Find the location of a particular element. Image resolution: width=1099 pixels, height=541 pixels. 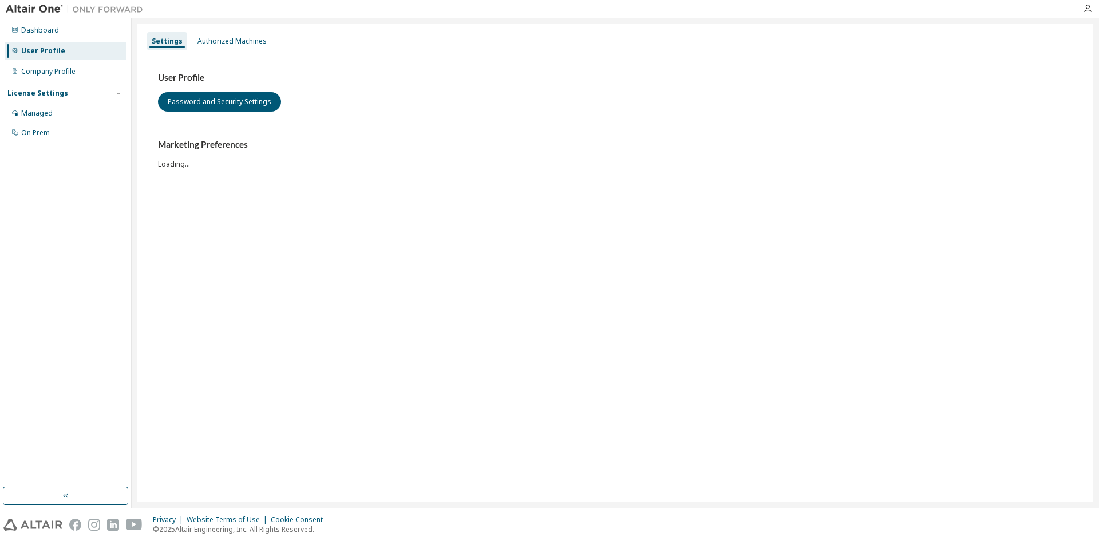

div: Loading... is located at coordinates (616, 153).